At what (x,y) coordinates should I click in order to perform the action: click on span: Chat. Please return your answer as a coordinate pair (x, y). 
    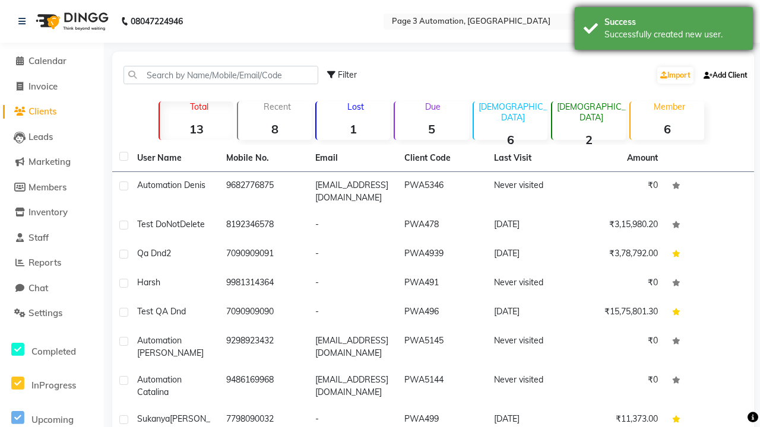
    Looking at the image, I should click on (38, 288).